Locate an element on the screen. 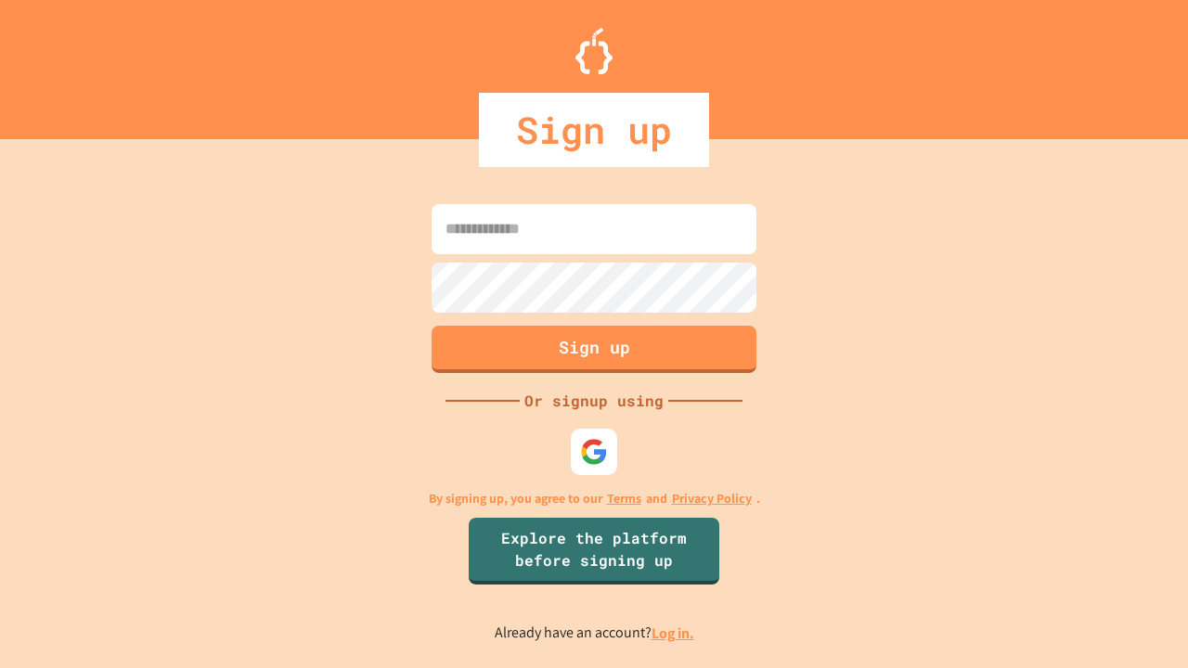 Image resolution: width=1188 pixels, height=668 pixels. a: Log in. is located at coordinates (673, 633).